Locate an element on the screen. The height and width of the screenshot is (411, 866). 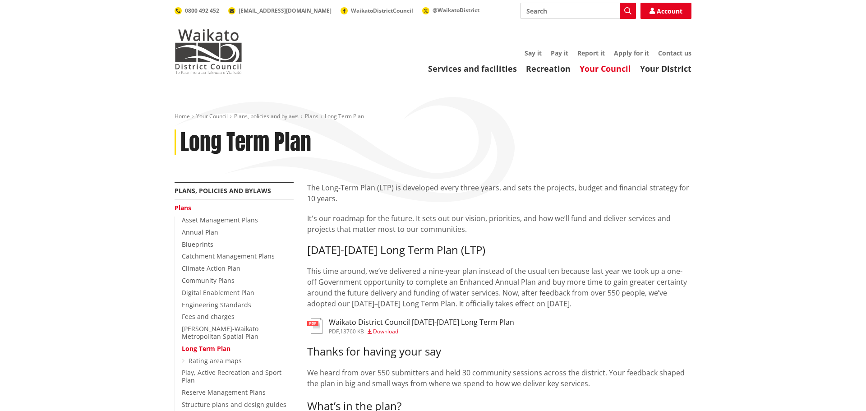
span: 0800 492 452 is located at coordinates (202, 10).